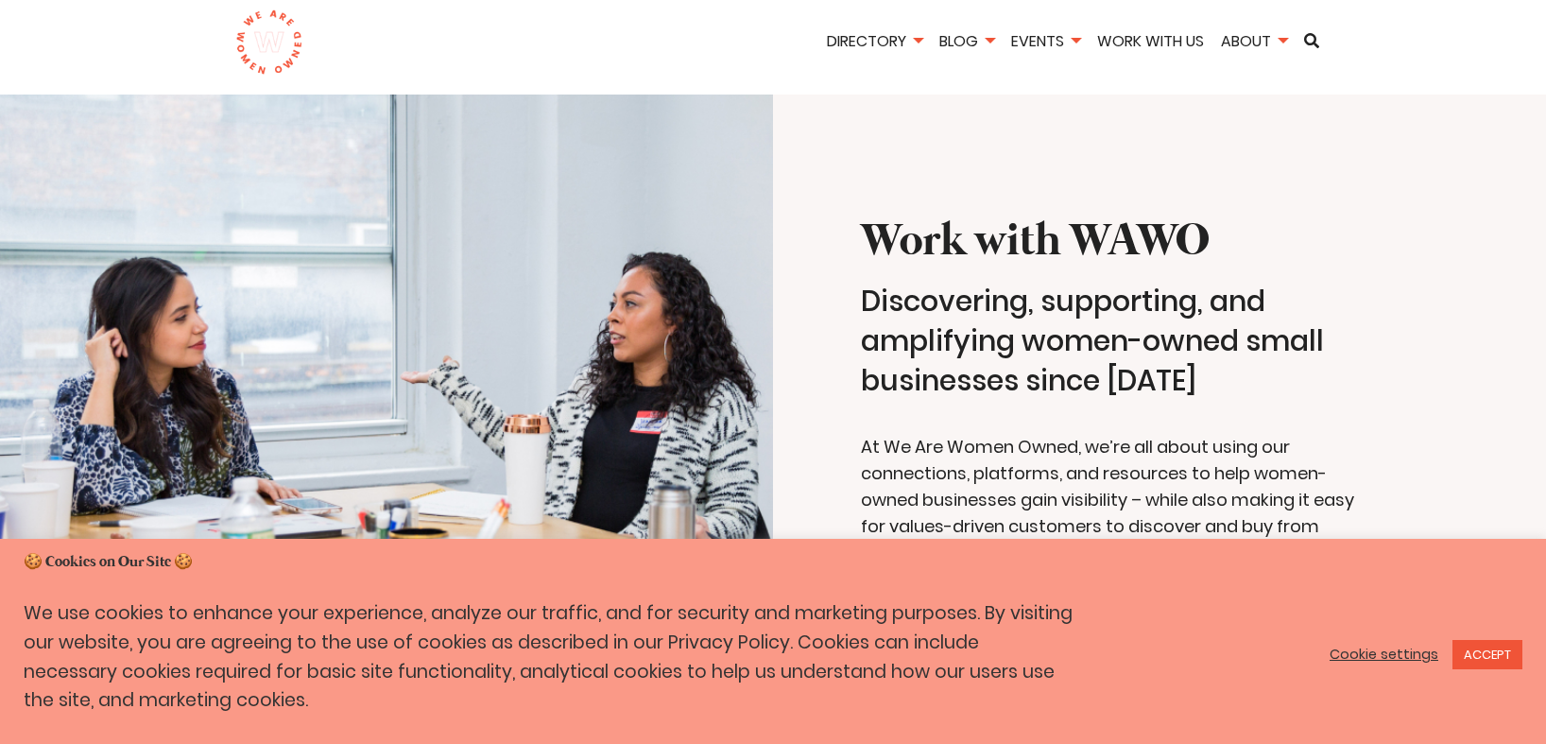 The width and height of the screenshot is (1546, 744). What do you see at coordinates (1150, 41) in the screenshot?
I see `a: Work With Us` at bounding box center [1150, 41].